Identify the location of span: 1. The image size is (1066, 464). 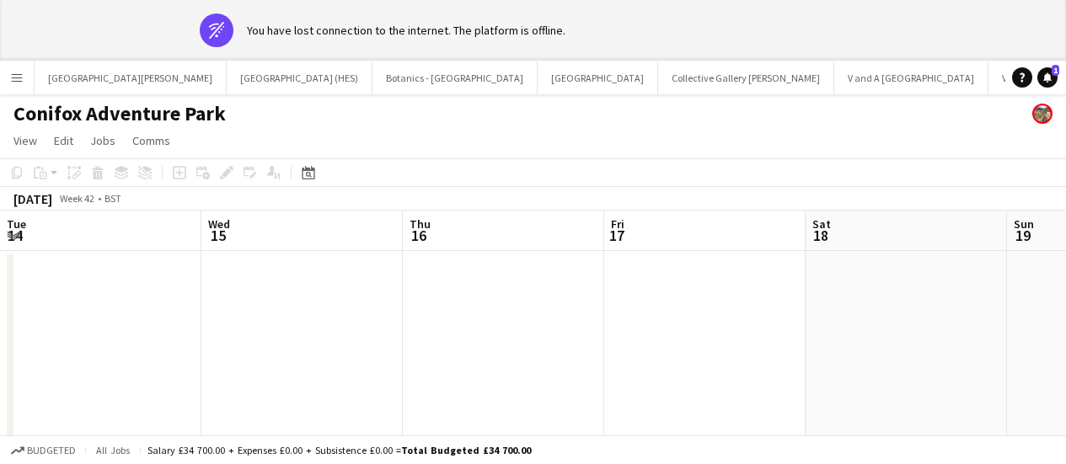
(1055, 70).